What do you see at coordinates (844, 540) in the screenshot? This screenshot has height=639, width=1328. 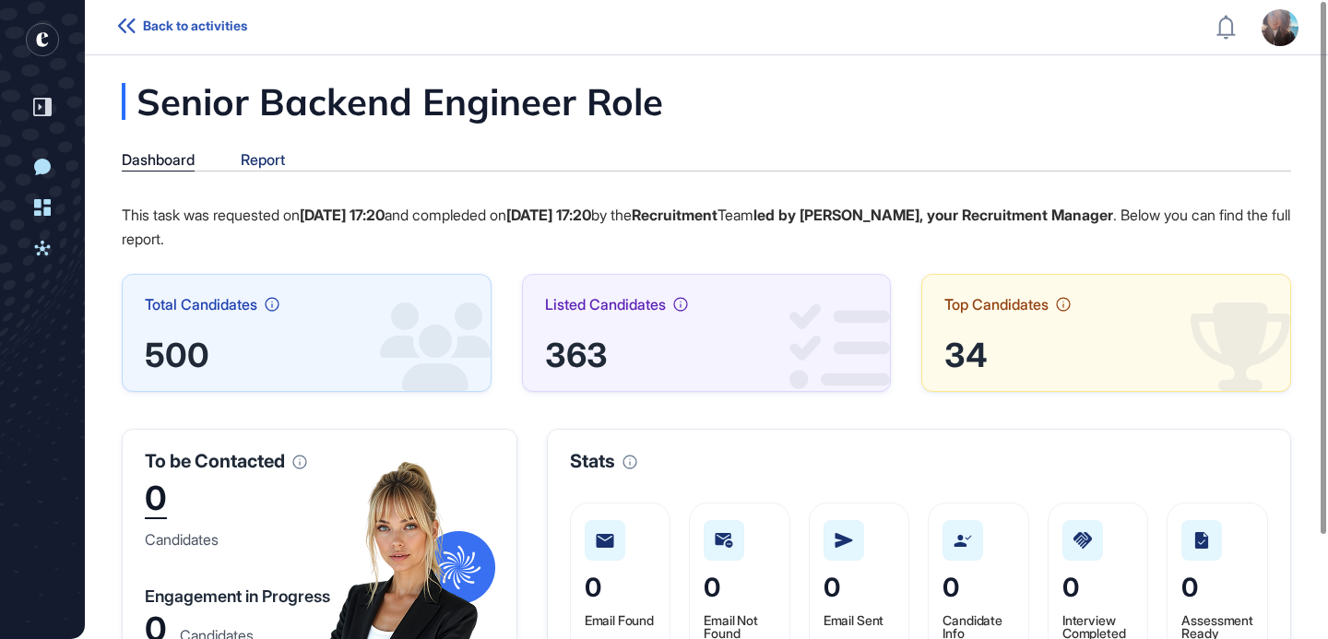 I see `img: mail-sent.2f0bcde8.svg` at bounding box center [844, 540].